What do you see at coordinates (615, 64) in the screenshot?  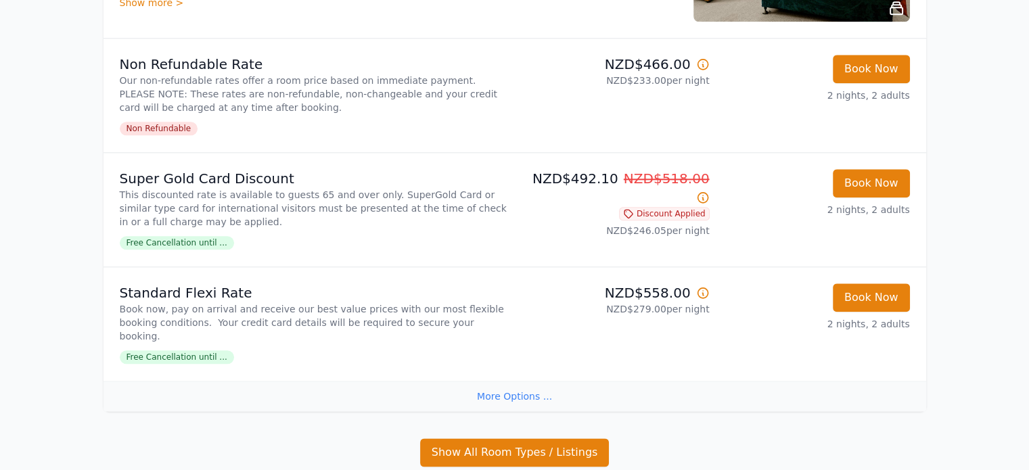 I see `p: NZD$466.00` at bounding box center [615, 64].